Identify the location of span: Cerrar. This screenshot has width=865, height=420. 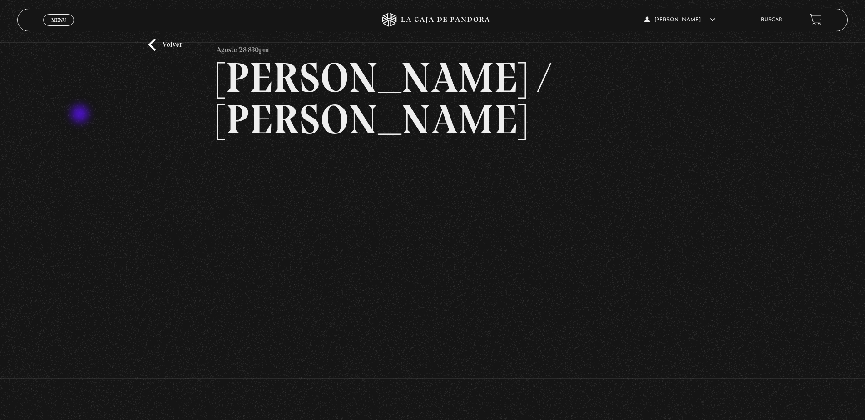
(59, 28).